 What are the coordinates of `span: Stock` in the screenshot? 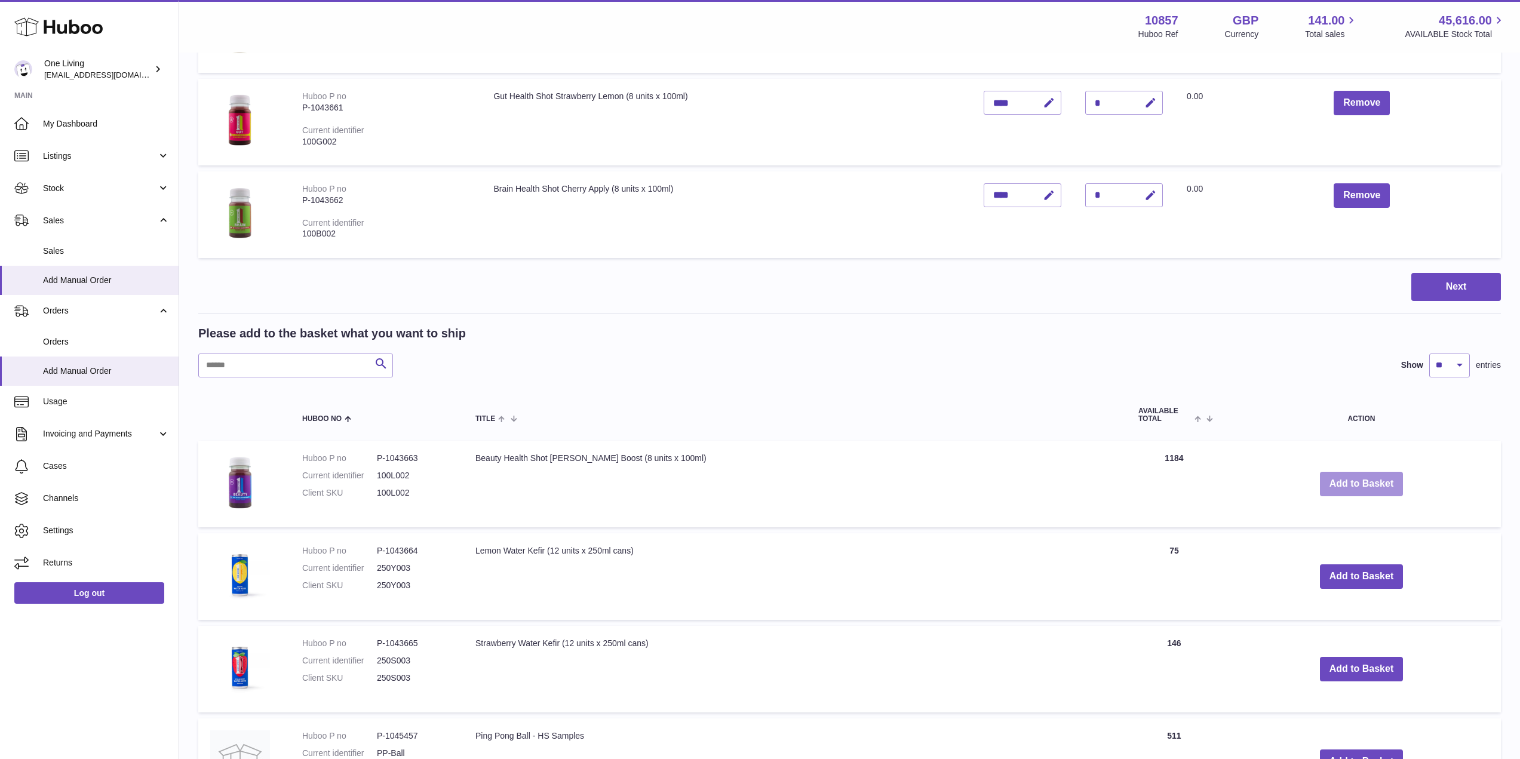 It's located at (100, 188).